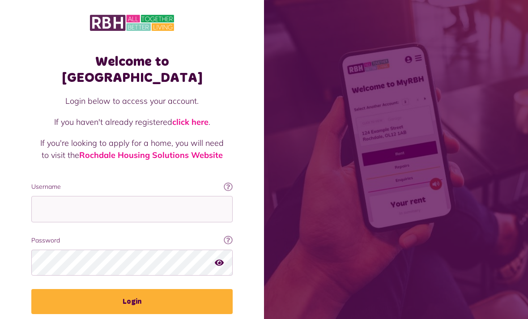  Describe the element at coordinates (190, 122) in the screenshot. I see `a: click here` at that location.